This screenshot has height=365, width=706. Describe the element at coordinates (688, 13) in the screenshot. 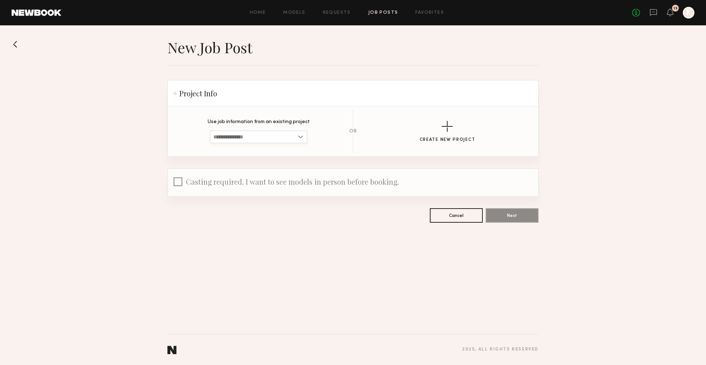

I see `a: K` at that location.